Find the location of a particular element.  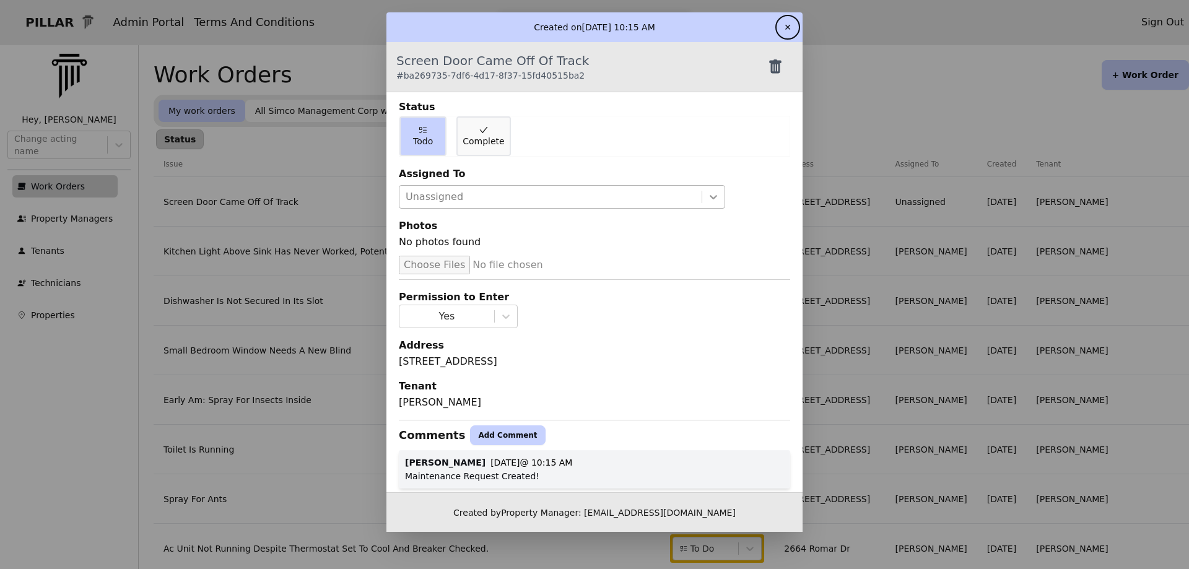

button: Complete is located at coordinates (483, 136).